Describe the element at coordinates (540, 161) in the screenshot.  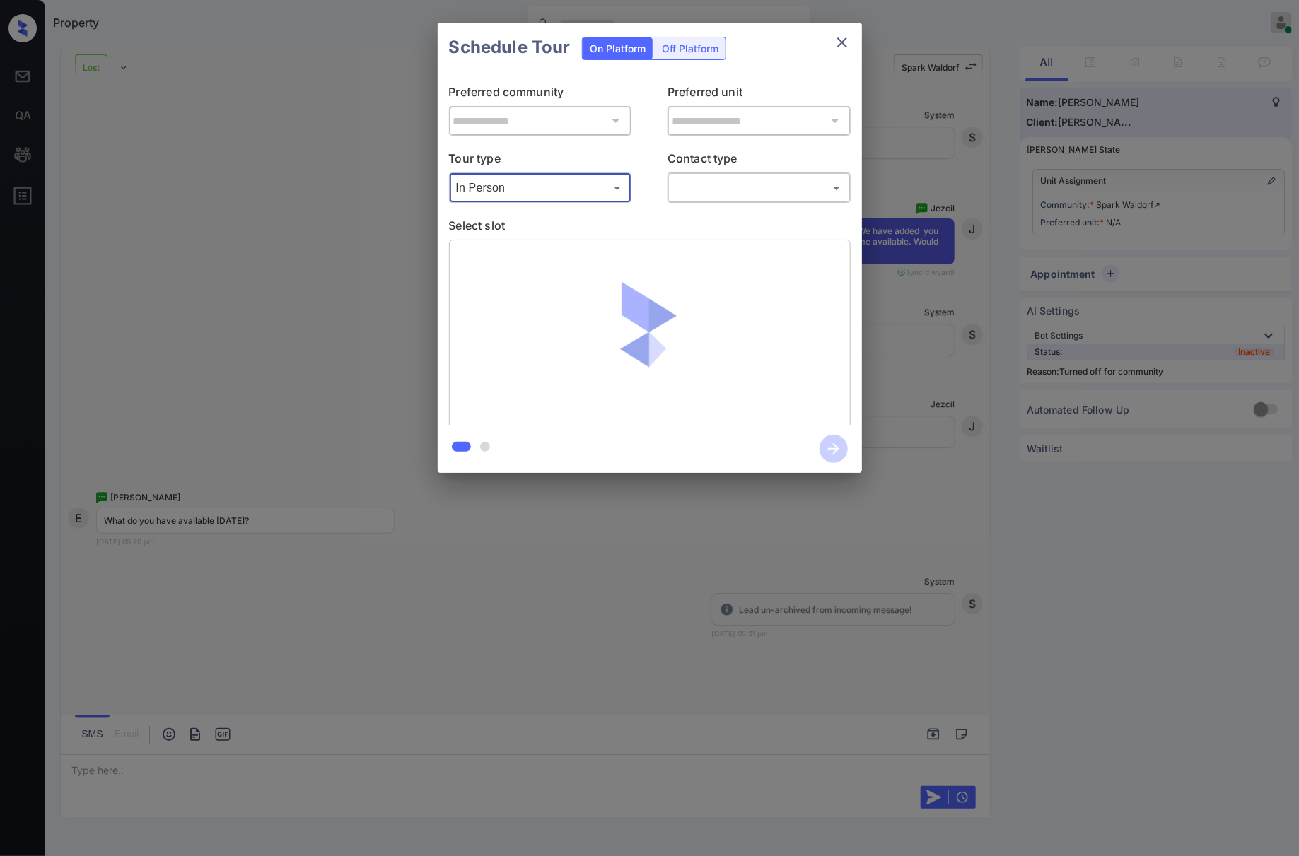
I see `p: Tour type` at that location.